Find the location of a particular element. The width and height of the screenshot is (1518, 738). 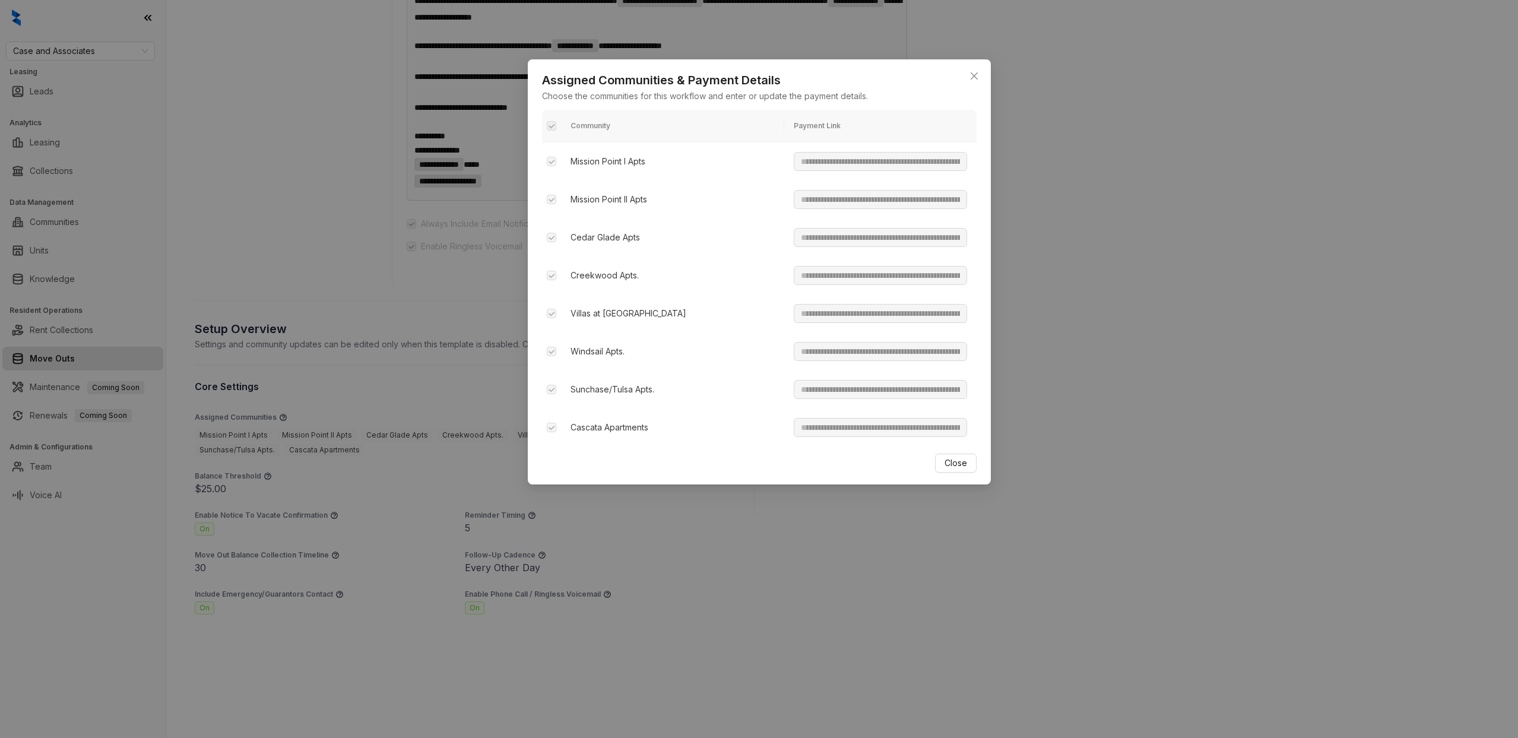

h2: Assigned Communities & Payment Details is located at coordinates (759, 80).